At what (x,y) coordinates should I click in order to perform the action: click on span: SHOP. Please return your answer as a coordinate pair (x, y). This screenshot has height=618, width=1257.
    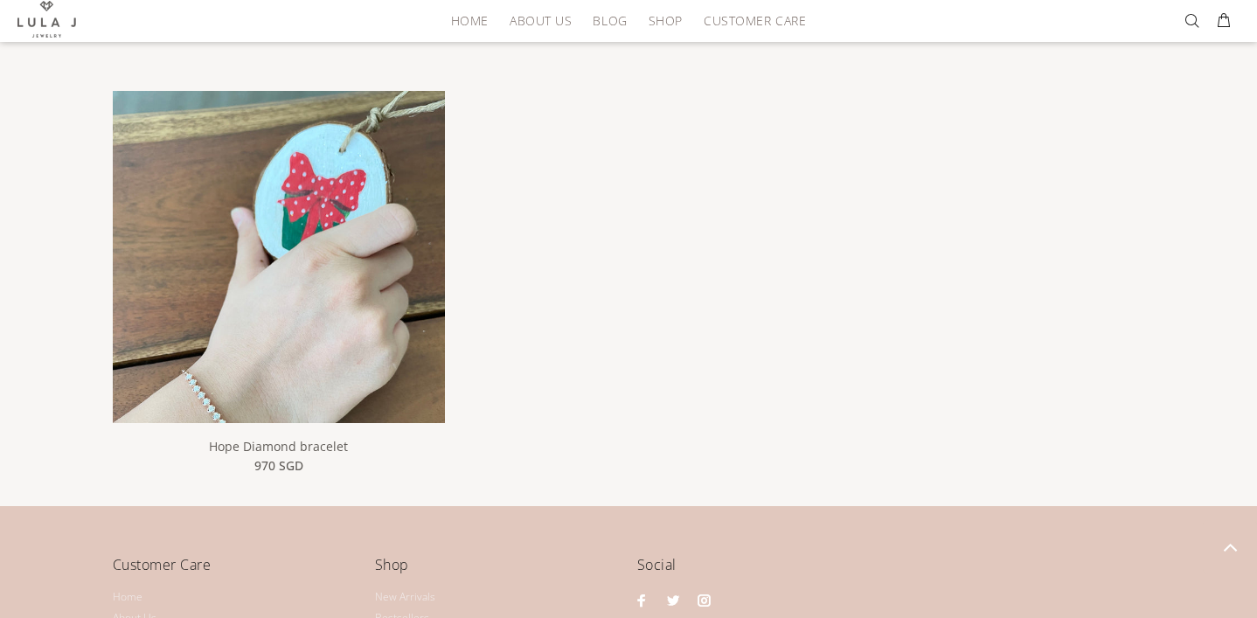
    Looking at the image, I should click on (665, 20).